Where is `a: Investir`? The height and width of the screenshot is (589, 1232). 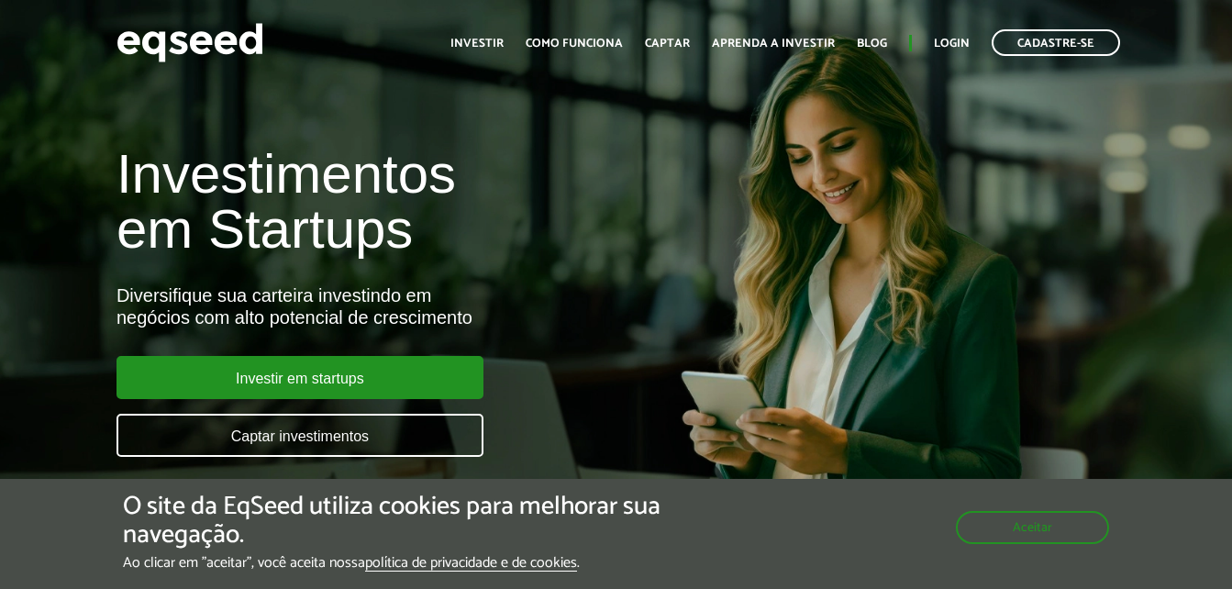 a: Investir is located at coordinates (477, 43).